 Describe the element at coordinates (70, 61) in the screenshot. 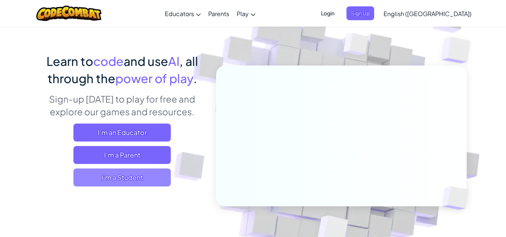

I see `span: Learn to` at that location.